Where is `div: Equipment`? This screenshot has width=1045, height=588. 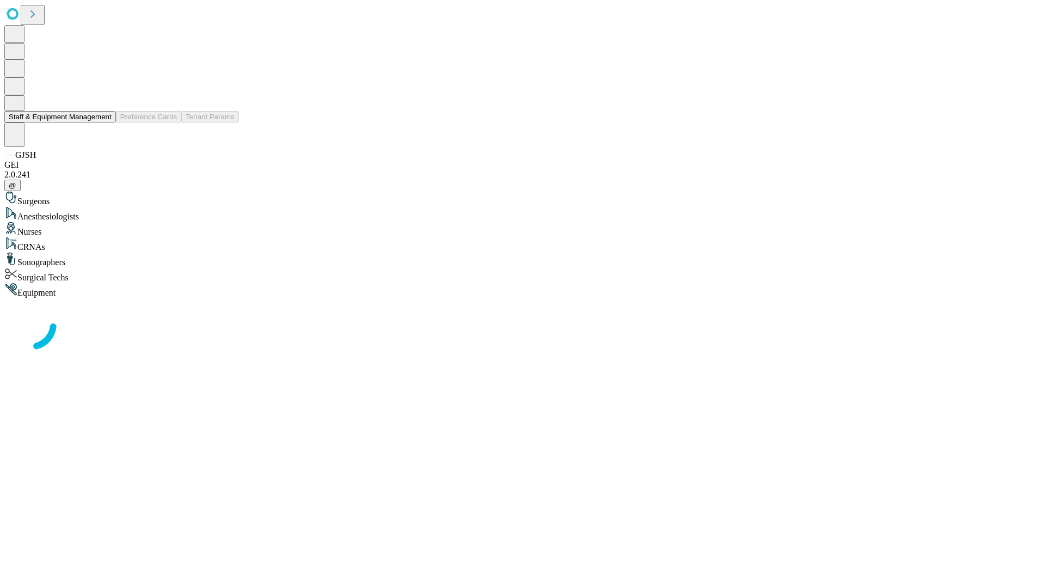
div: Equipment is located at coordinates (522, 290).